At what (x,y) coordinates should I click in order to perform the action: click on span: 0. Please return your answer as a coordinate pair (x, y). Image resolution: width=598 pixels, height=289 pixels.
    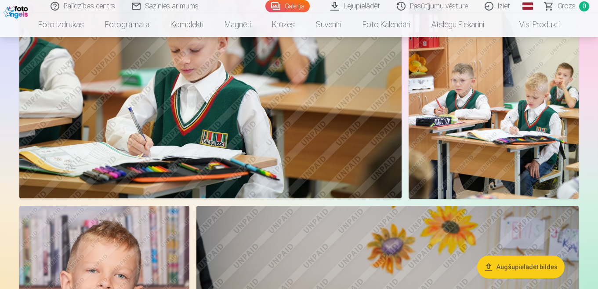
    Looking at the image, I should click on (584, 6).